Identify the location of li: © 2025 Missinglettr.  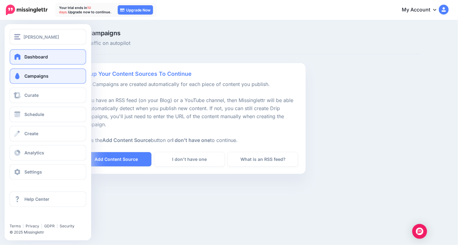
(50, 232).